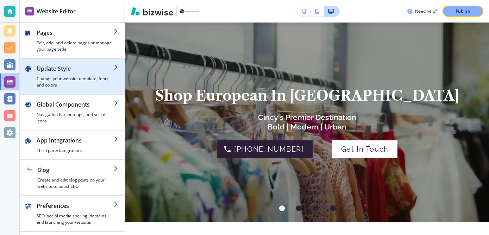 Image resolution: width=489 pixels, height=235 pixels. What do you see at coordinates (75, 219) in the screenshot?
I see `h4: SEO, social media sharing, domains, and launching your website.` at bounding box center [75, 219].